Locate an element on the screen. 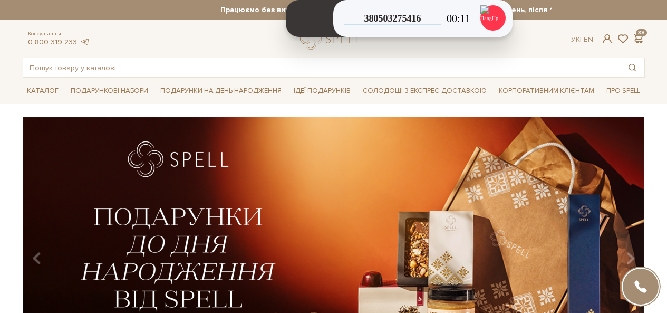 The width and height of the screenshot is (667, 313). a: Корпоративним клієнтам is located at coordinates (546, 91).